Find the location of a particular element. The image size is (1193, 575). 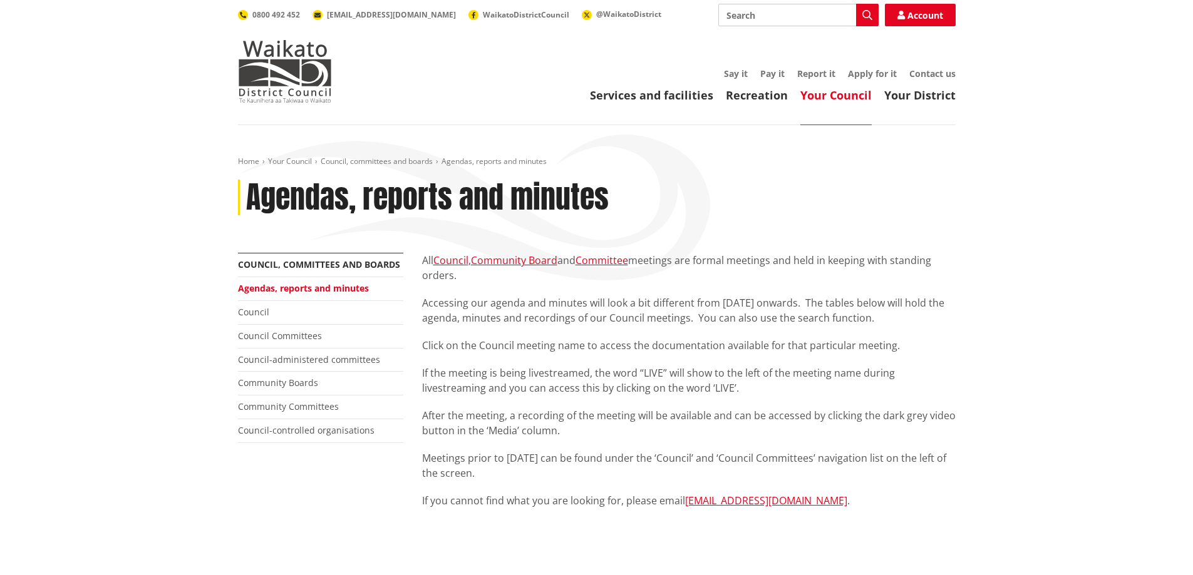

p: Click on the Council meeting name to access the documentation available for that particular meeting. is located at coordinates (689, 346).